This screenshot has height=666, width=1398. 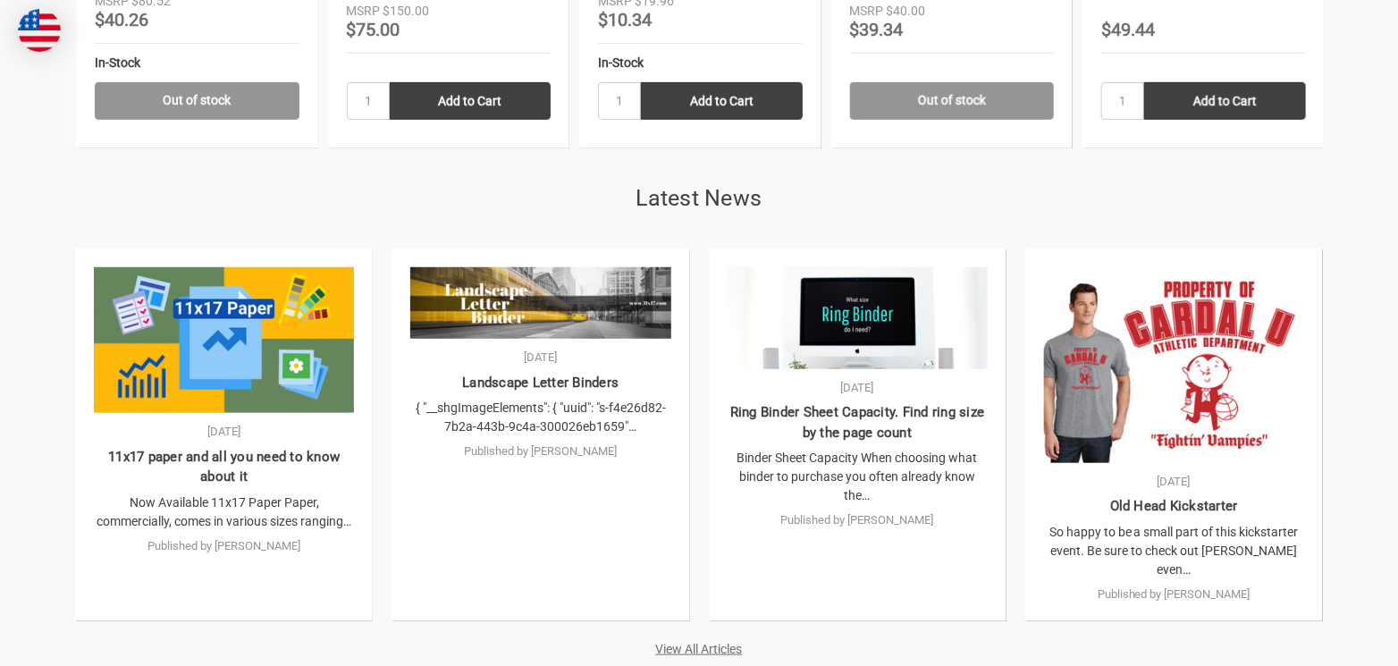 What do you see at coordinates (699, 649) in the screenshot?
I see `a: View All Articles` at bounding box center [699, 649].